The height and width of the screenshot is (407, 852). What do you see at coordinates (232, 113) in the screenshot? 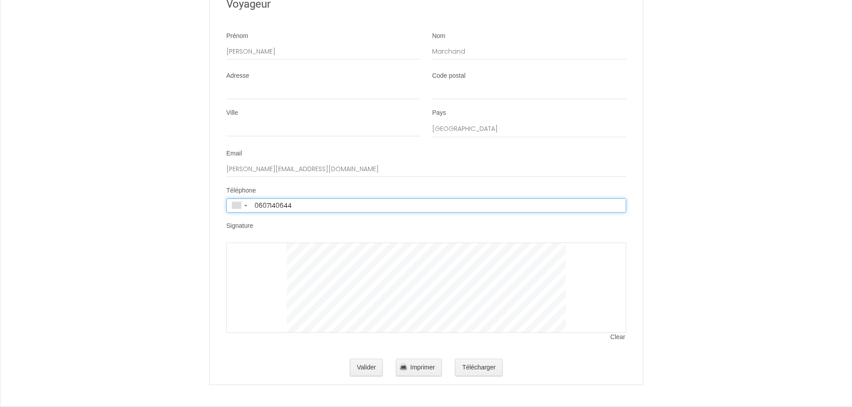
I see `label: Ville` at bounding box center [232, 113].